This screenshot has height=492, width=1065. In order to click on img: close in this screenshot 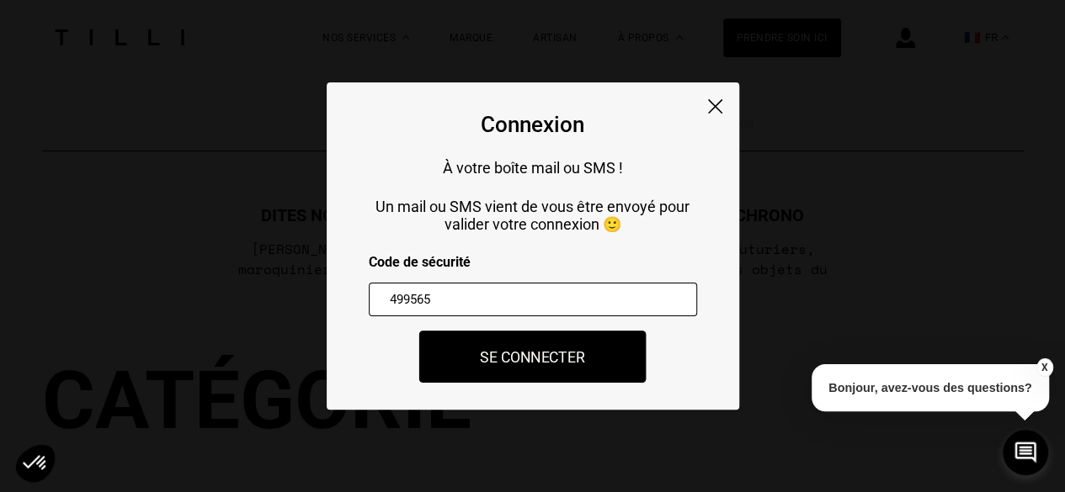, I will do `click(715, 106)`.